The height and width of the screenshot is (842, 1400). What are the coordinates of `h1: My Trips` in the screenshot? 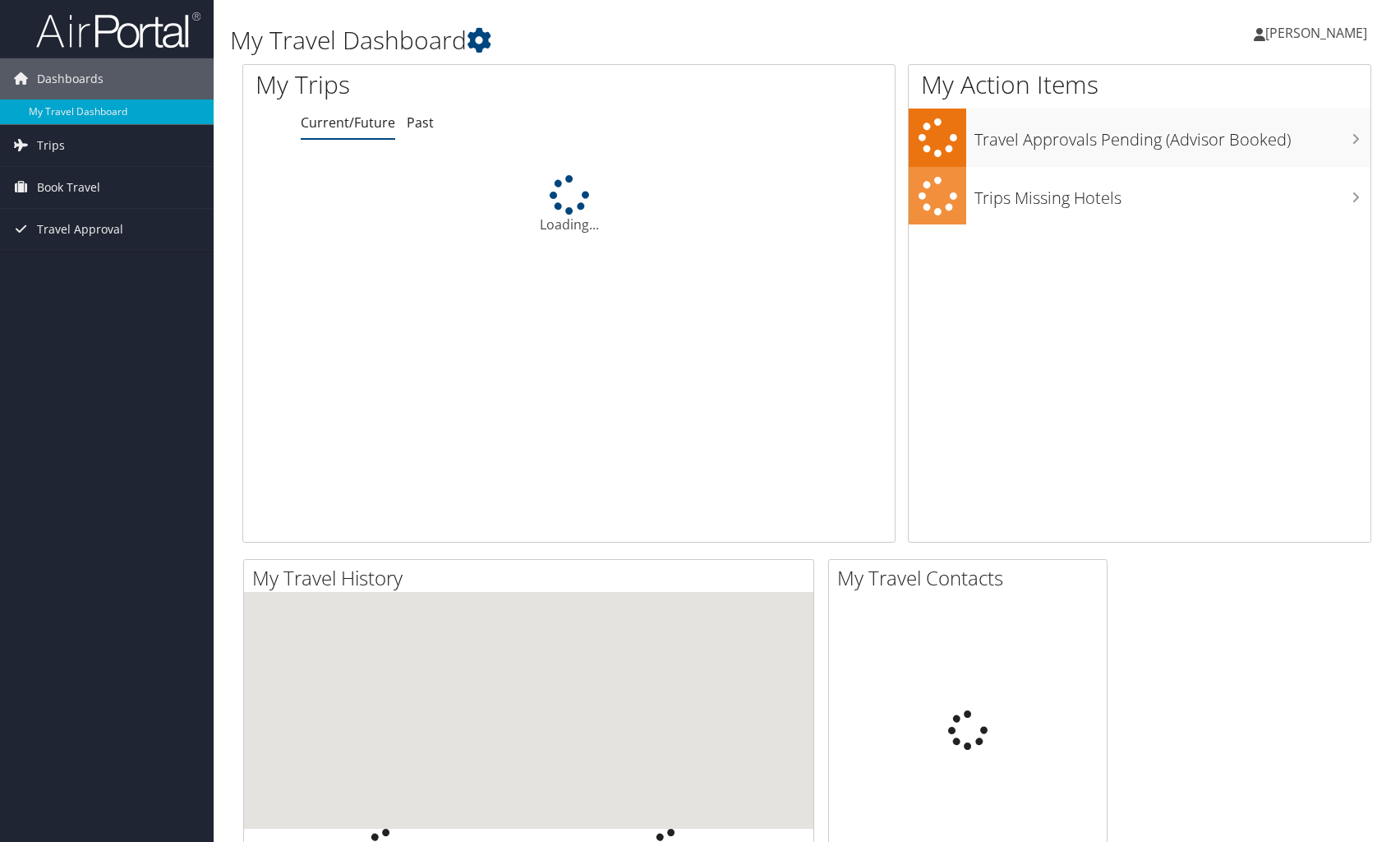 It's located at (433, 85).